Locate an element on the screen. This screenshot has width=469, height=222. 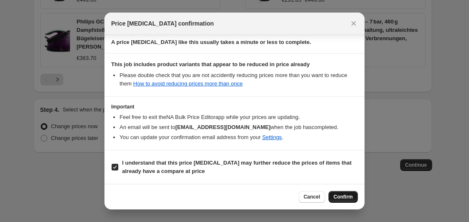
li: An email will be sent to when the job has completed . is located at coordinates (238, 127).